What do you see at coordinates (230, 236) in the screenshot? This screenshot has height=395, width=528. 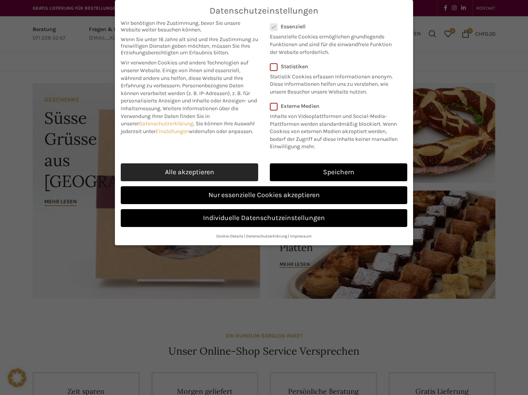 I see `a: Cookie-Details` at bounding box center [230, 236].